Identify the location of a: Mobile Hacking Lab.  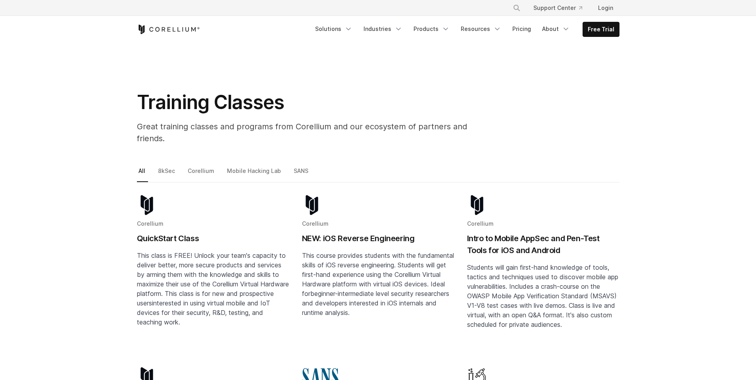
(254, 174).